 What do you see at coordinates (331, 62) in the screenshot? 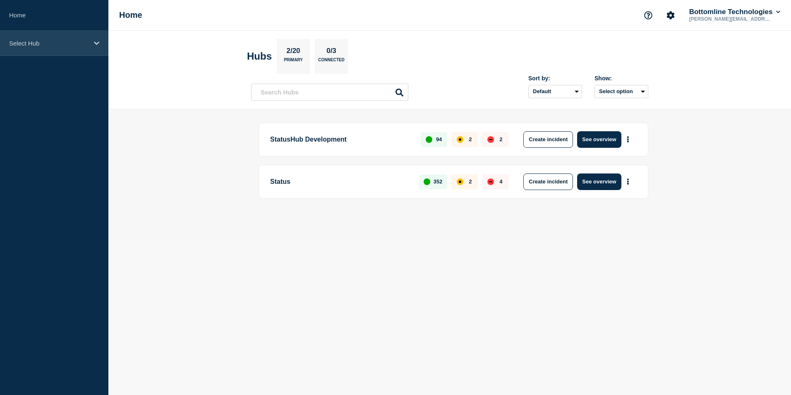
I see `p: Connected` at bounding box center [331, 62].